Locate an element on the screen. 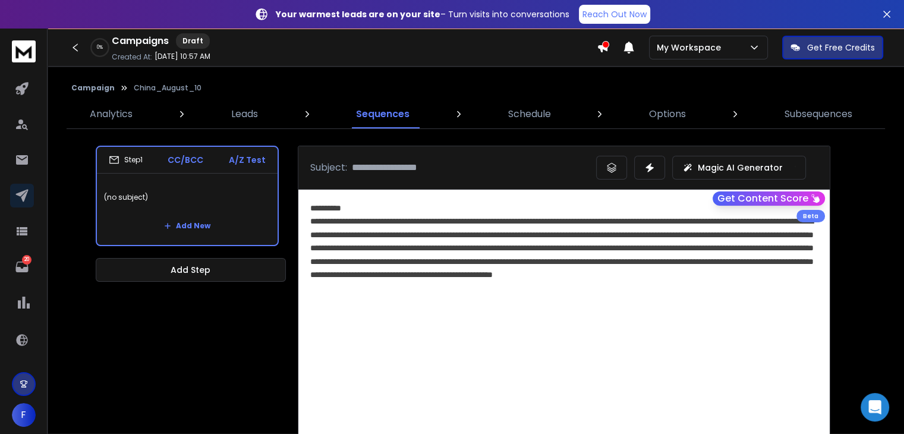 Image resolution: width=904 pixels, height=434 pixels. p: Sequences is located at coordinates (383, 114).